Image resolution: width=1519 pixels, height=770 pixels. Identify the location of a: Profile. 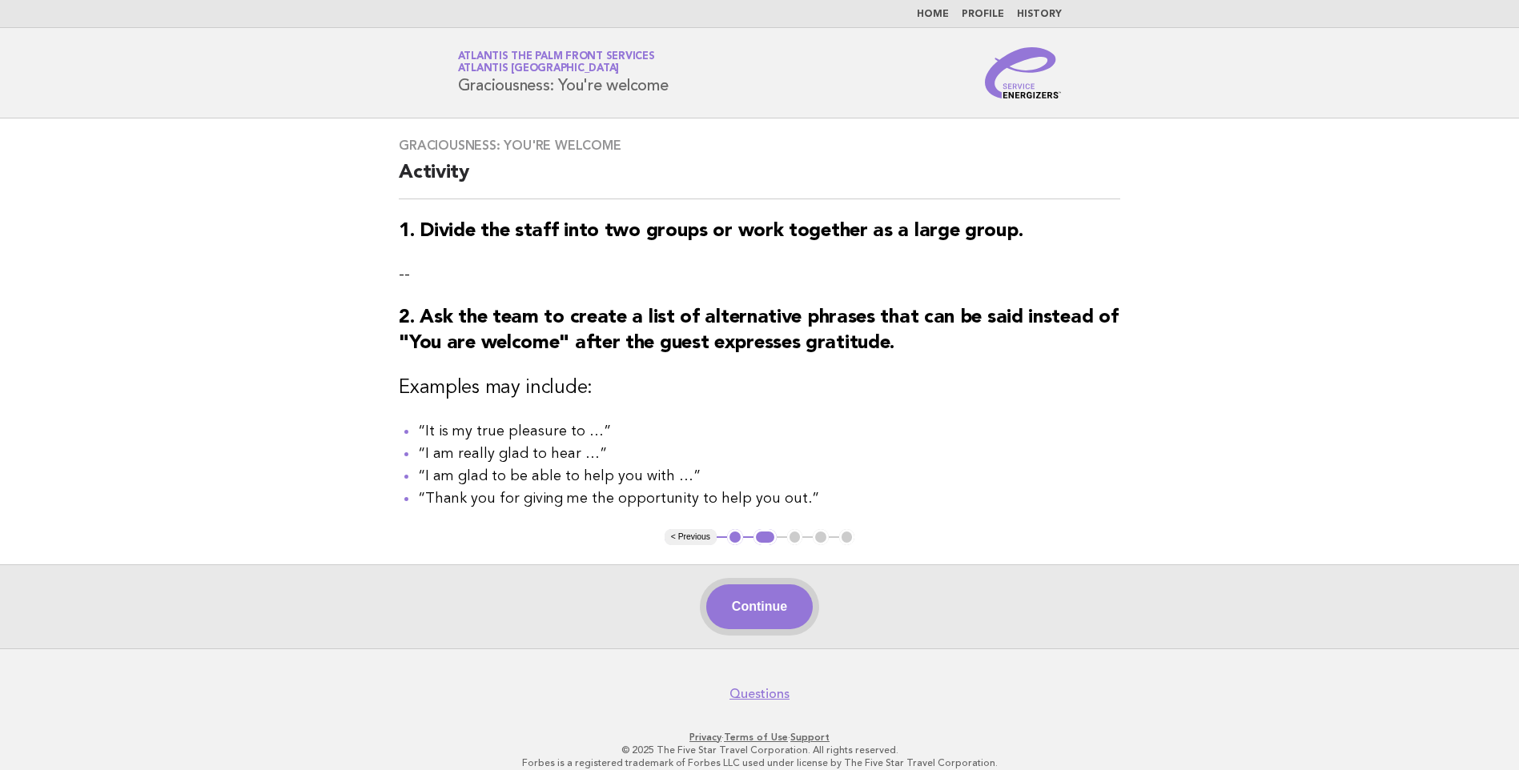
(983, 14).